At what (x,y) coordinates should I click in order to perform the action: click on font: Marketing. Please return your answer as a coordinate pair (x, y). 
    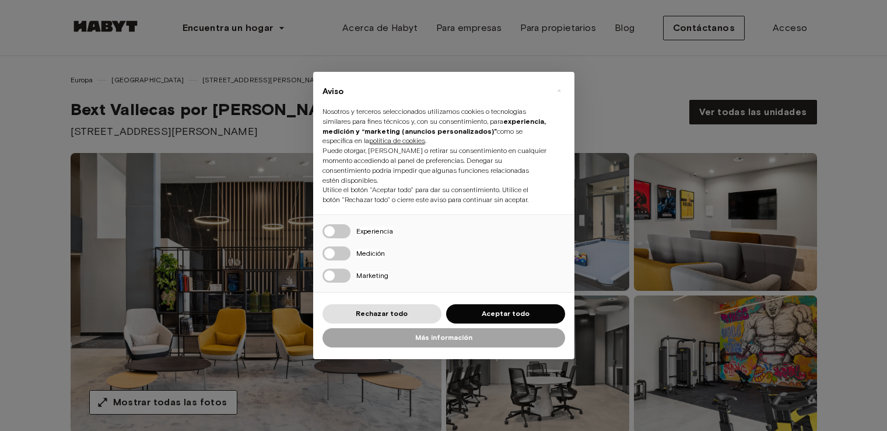
    Looking at the image, I should click on (372, 275).